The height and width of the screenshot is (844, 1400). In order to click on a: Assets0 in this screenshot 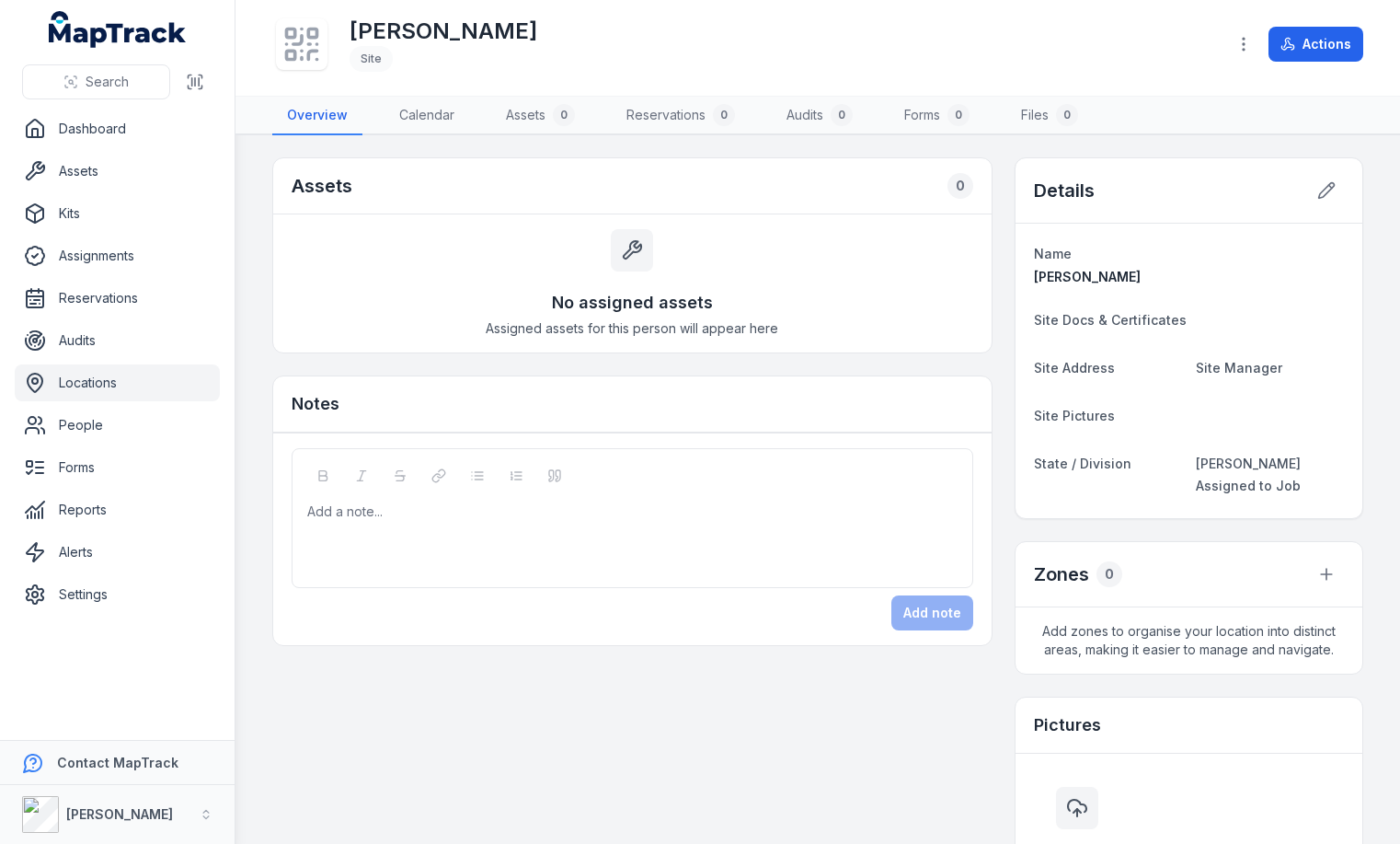, I will do `click(540, 116)`.